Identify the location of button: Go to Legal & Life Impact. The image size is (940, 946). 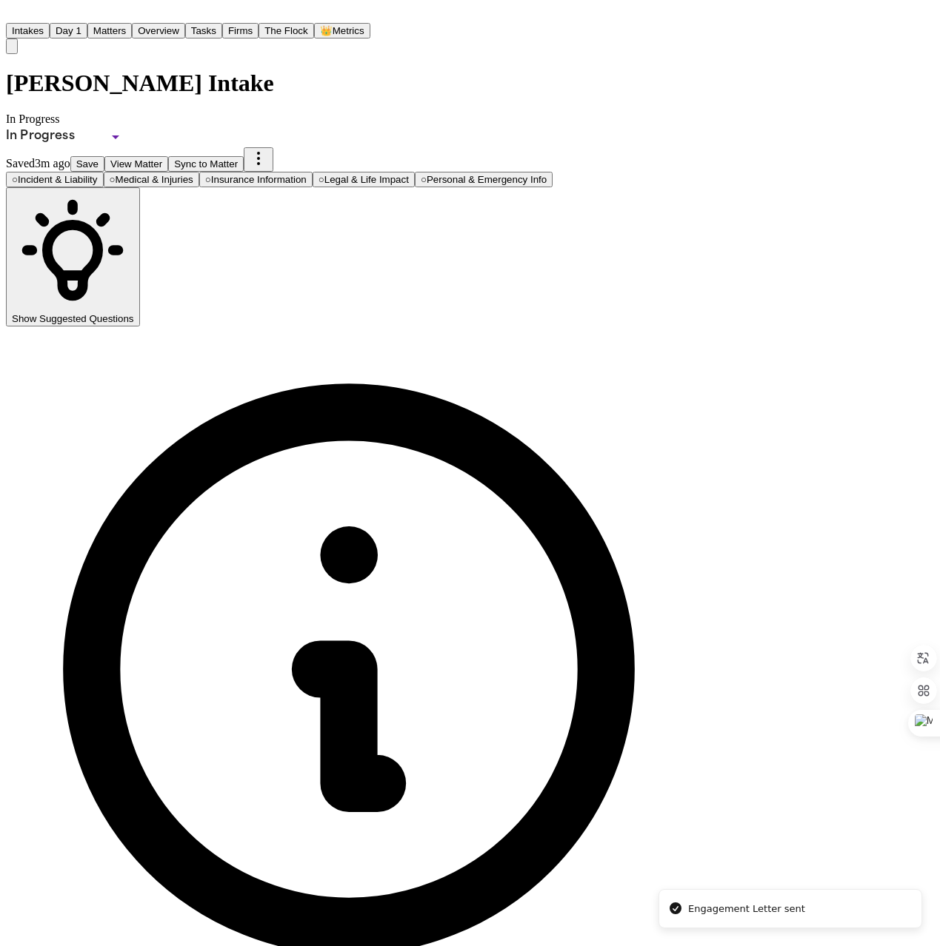
(364, 179).